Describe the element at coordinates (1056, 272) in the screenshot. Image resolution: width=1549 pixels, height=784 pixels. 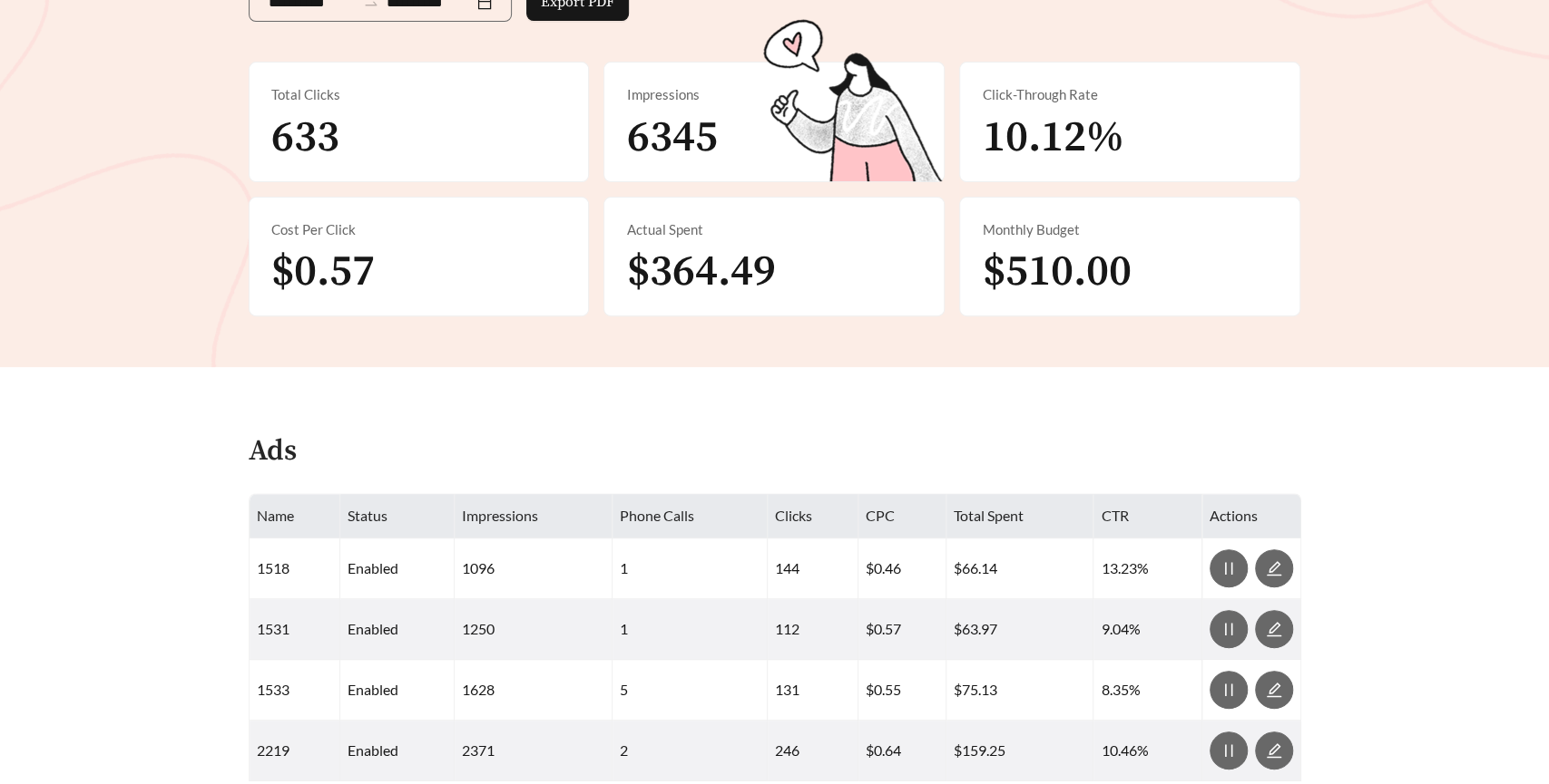
I see `span: $510.00` at that location.